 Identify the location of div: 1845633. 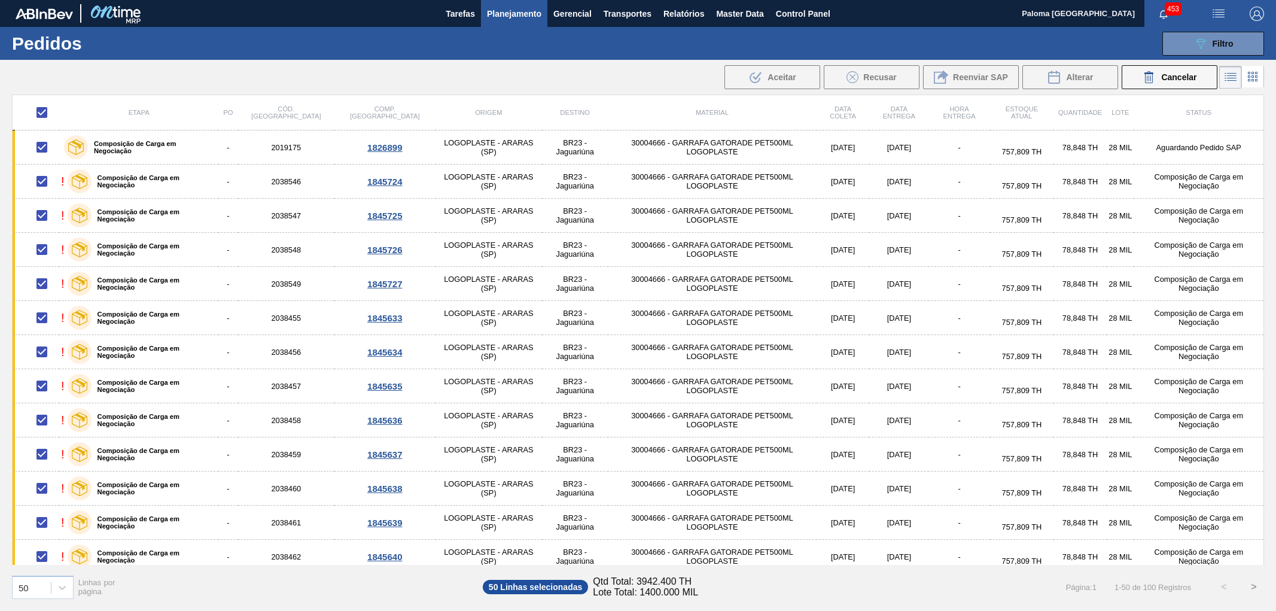
(385, 318).